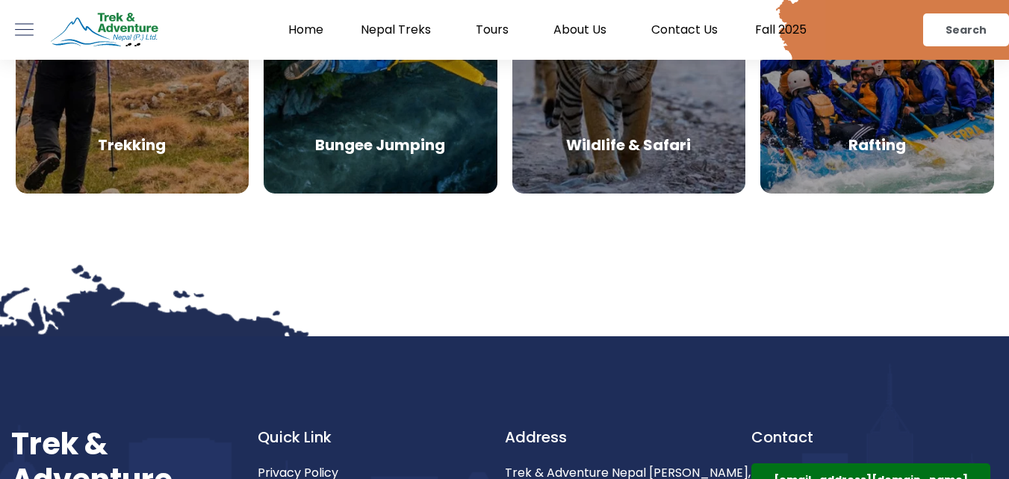 The image size is (1009, 479). Describe the element at coordinates (966, 30) in the screenshot. I see `span: Search` at that location.